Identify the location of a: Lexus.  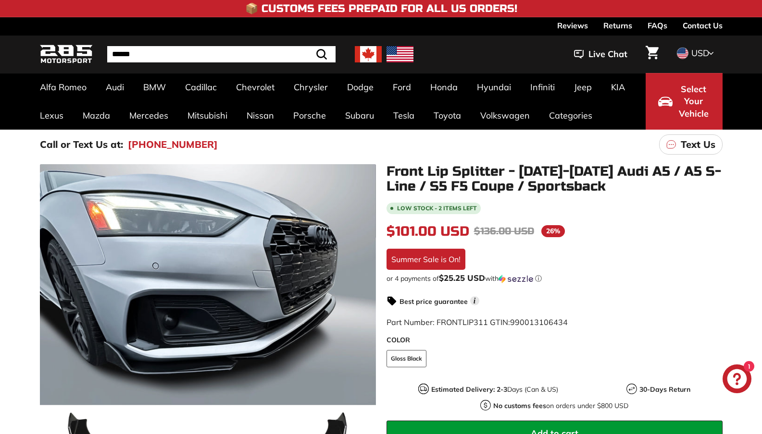
(51, 115).